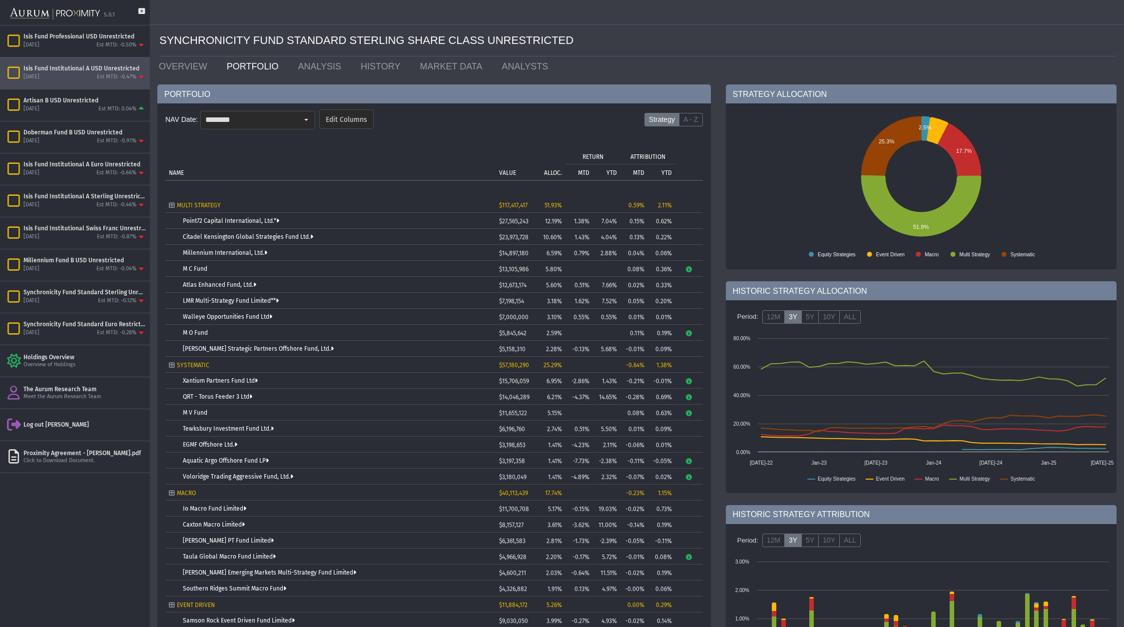 Image resolution: width=1124 pixels, height=627 pixels. I want to click on span: $4,326,882, so click(513, 589).